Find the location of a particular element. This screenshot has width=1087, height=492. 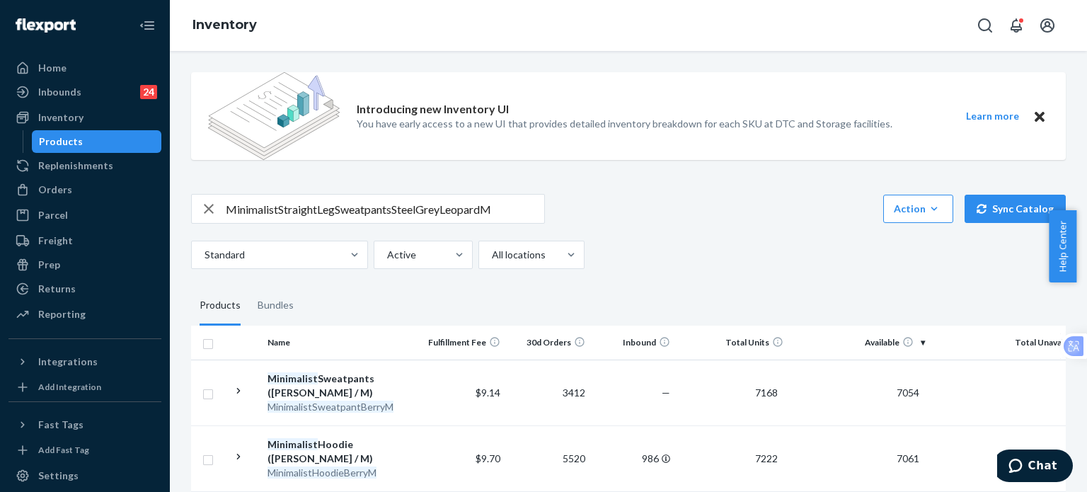

a: Freight is located at coordinates (85, 241).